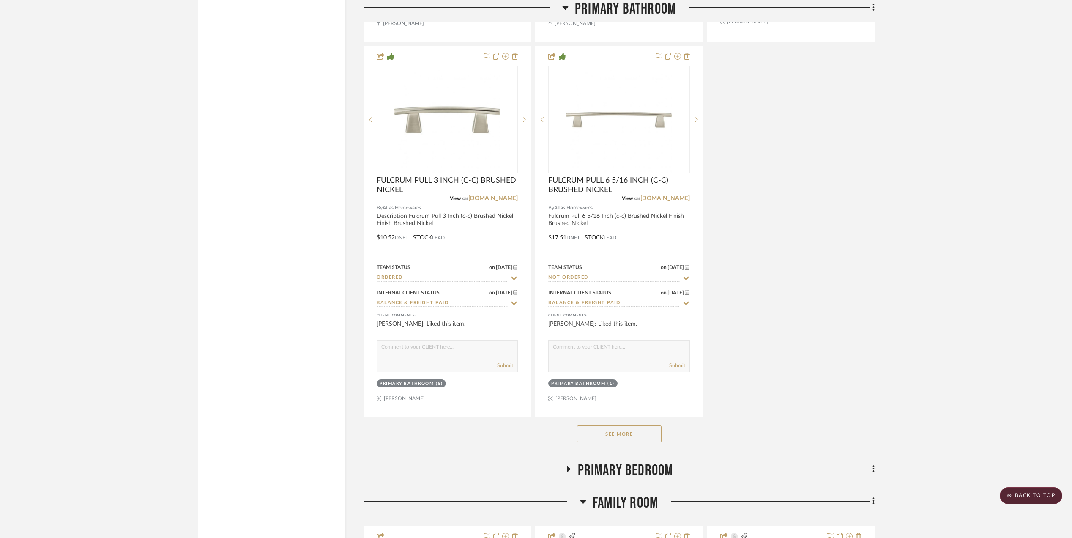  I want to click on div: (1), so click(611, 383).